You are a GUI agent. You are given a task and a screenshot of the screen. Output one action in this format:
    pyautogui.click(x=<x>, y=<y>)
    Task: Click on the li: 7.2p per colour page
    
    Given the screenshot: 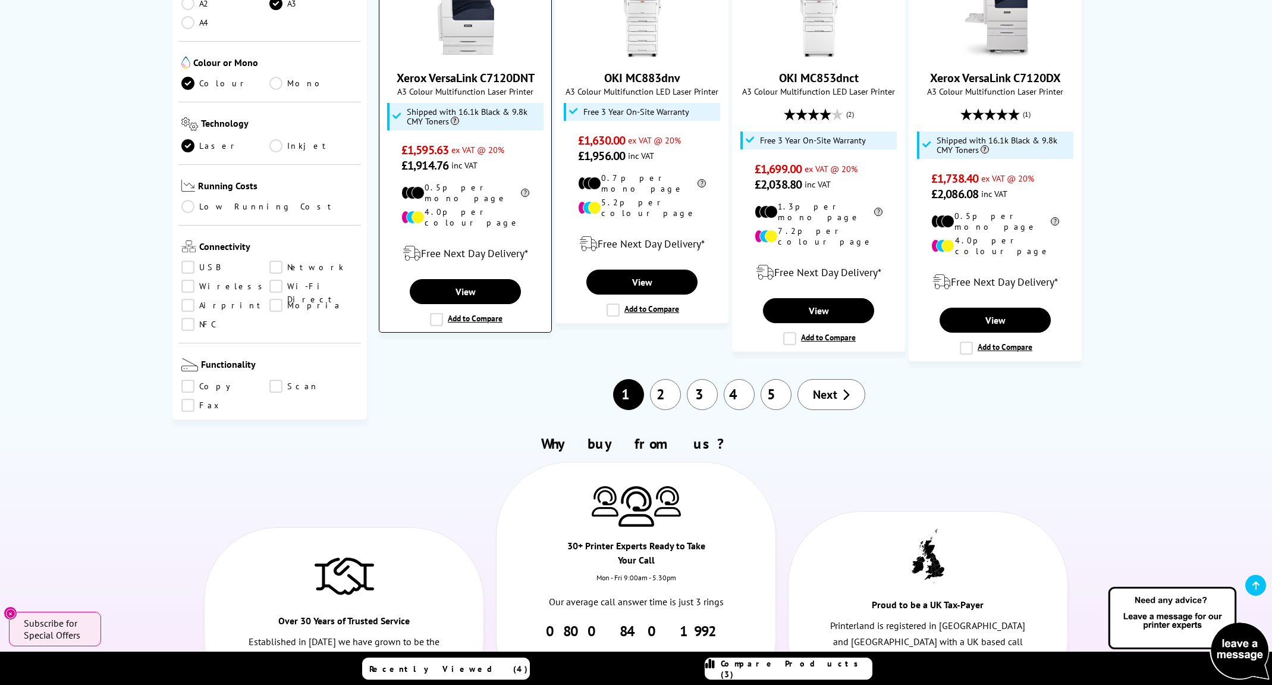 What is the action you would take?
    pyautogui.click(x=818, y=236)
    